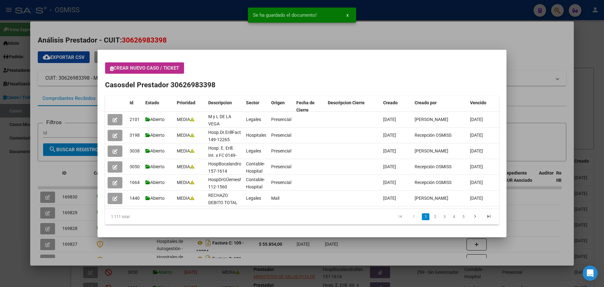 The height and width of the screenshot is (287, 604). Describe the element at coordinates (285, 15) in the screenshot. I see `span: Se ha guardado el documento!` at that location.